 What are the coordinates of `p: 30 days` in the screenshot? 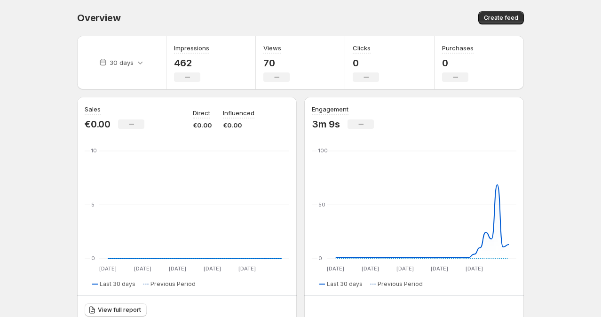 It's located at (121, 63).